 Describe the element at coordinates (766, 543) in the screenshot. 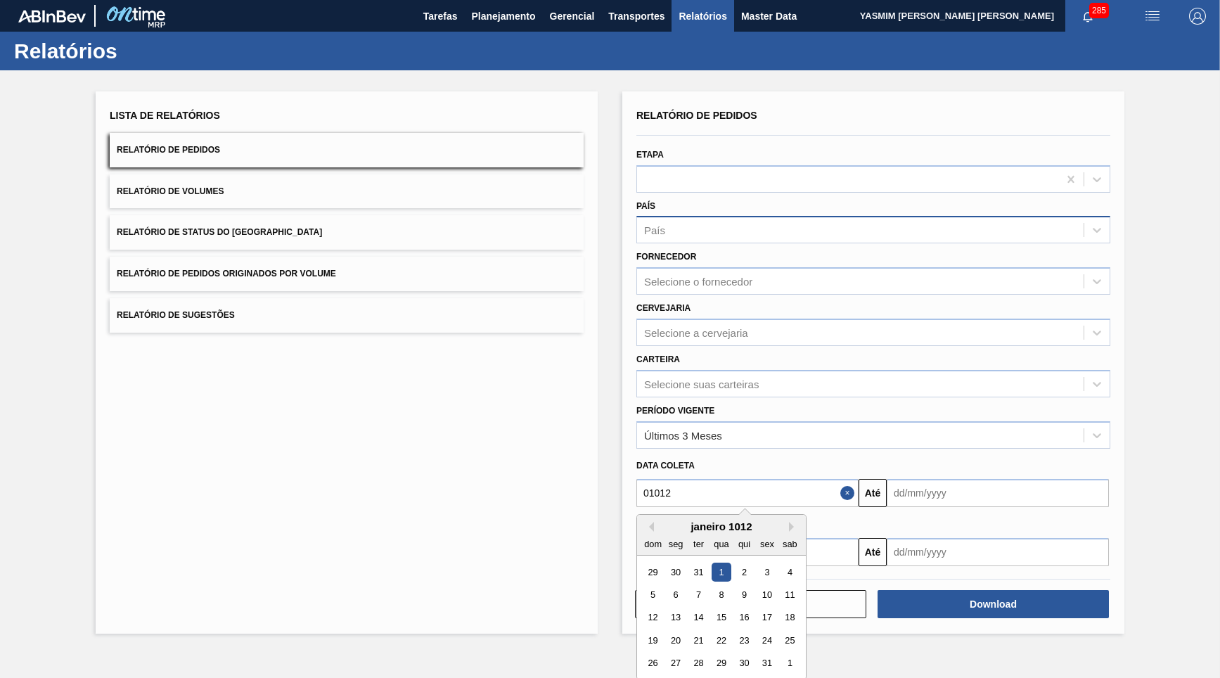

I see `div: sex` at that location.